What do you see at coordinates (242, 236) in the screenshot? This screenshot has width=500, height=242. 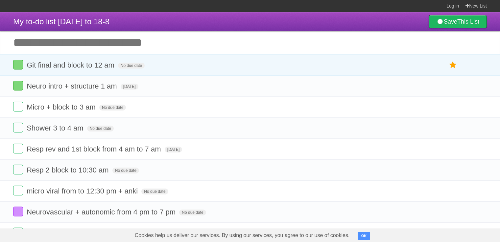 I see `span: Cookies help us deliver our services. By using our services, you agree to our use of cookies.` at bounding box center [242, 236].